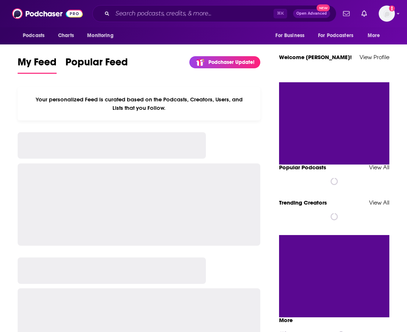 The width and height of the screenshot is (407, 332). Describe the element at coordinates (387, 14) in the screenshot. I see `img: User Profile` at that location.